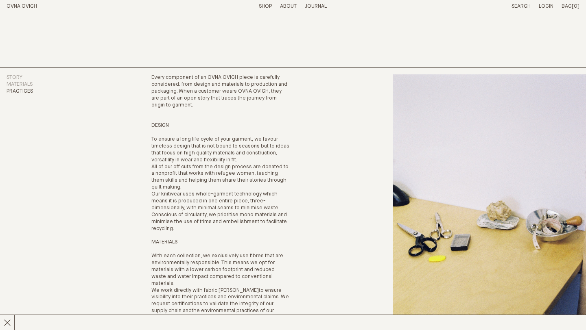 The image size is (586, 330). What do you see at coordinates (546, 6) in the screenshot?
I see `a: Login` at bounding box center [546, 6].